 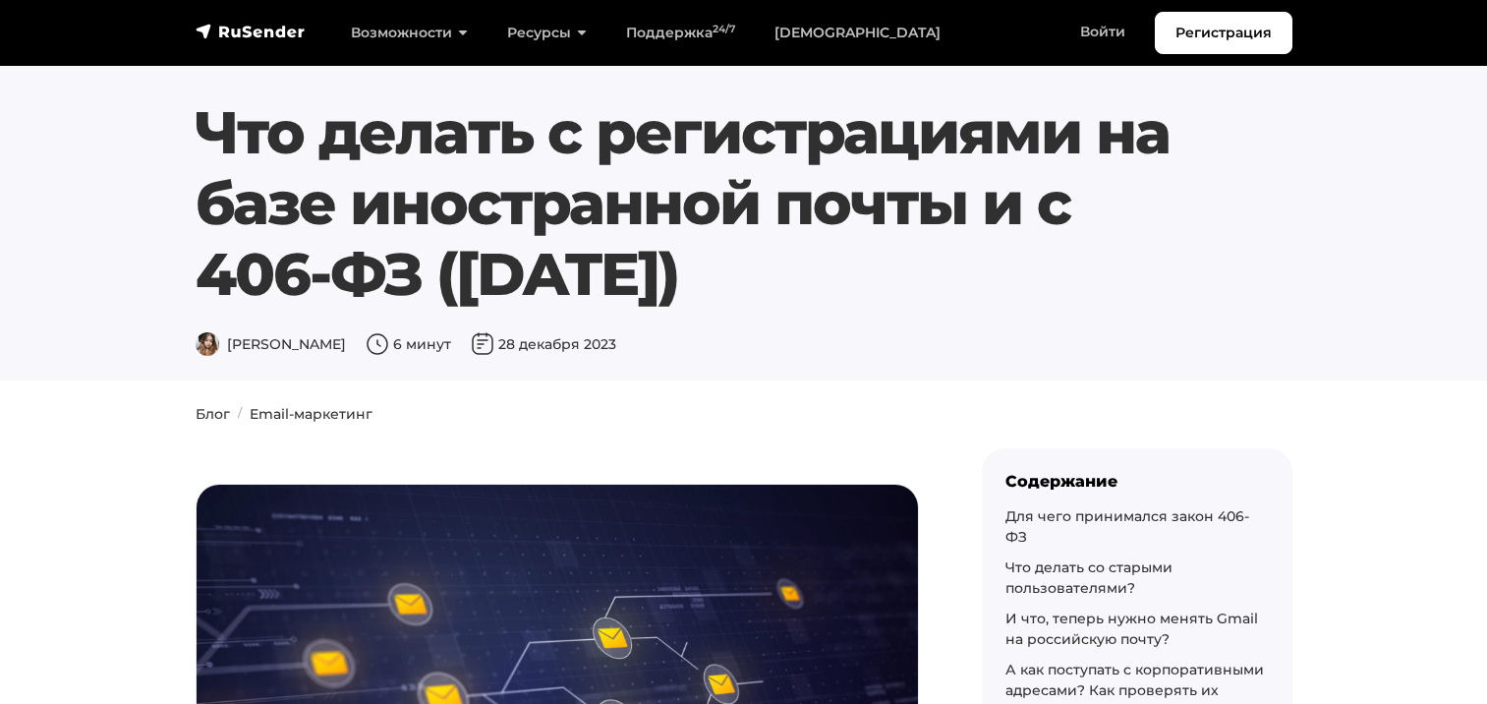 I want to click on span: 6 минут, so click(x=408, y=344).